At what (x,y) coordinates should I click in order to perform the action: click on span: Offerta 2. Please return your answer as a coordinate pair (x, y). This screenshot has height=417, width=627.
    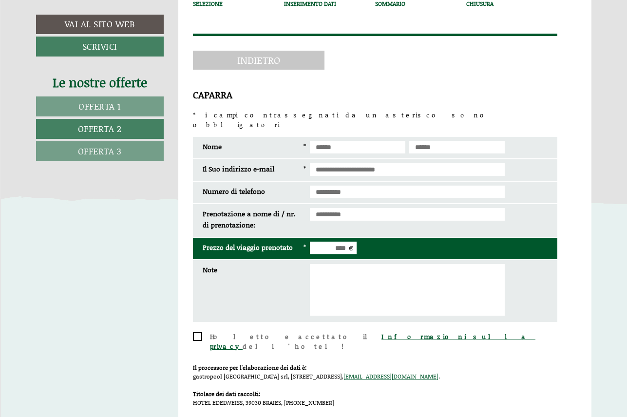
    Looking at the image, I should click on (100, 129).